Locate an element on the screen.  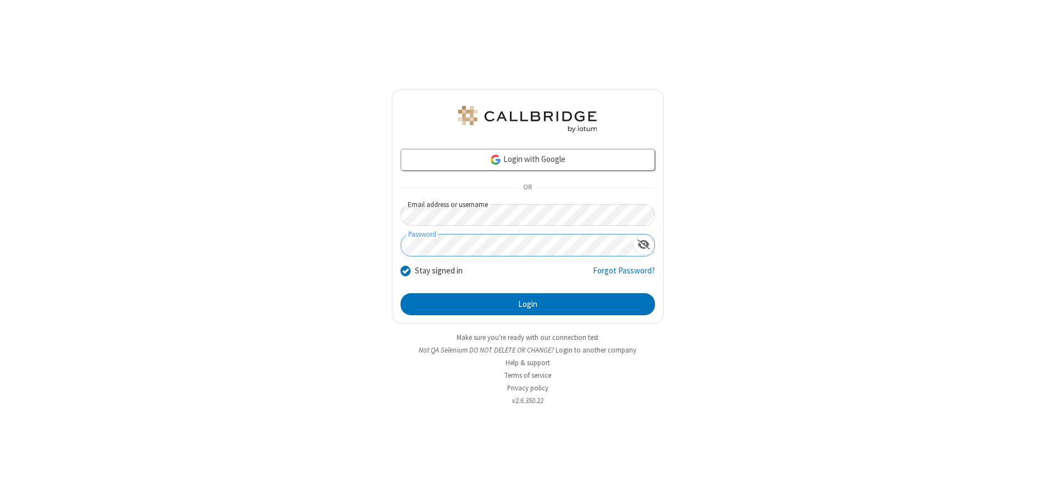
li: v2.6.350.22 is located at coordinates (528, 401).